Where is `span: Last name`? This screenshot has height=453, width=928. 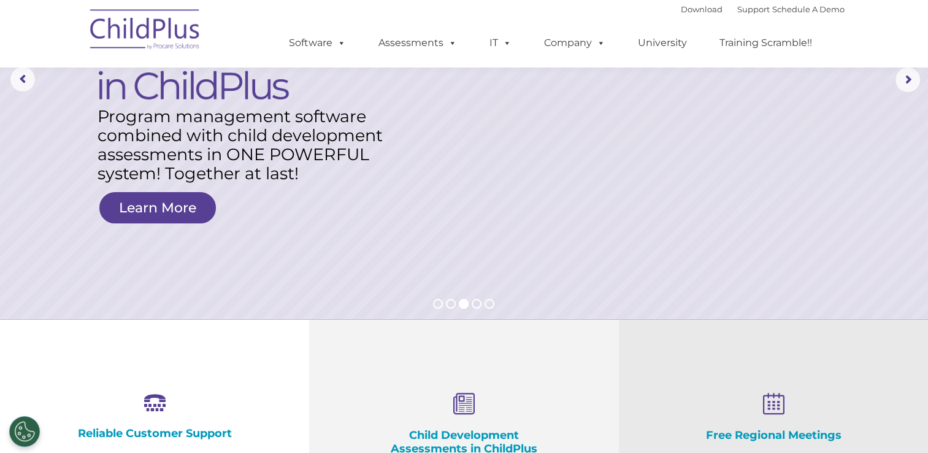
span: Last name is located at coordinates (189, 85).